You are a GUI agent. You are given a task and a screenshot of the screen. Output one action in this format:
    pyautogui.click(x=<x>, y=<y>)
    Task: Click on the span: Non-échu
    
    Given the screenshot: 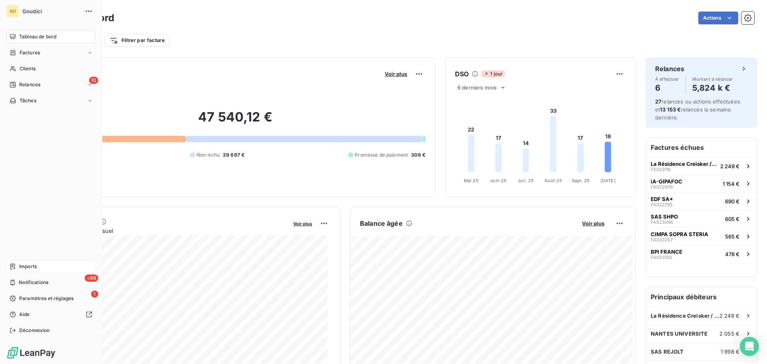 What is the action you would take?
    pyautogui.click(x=208, y=155)
    